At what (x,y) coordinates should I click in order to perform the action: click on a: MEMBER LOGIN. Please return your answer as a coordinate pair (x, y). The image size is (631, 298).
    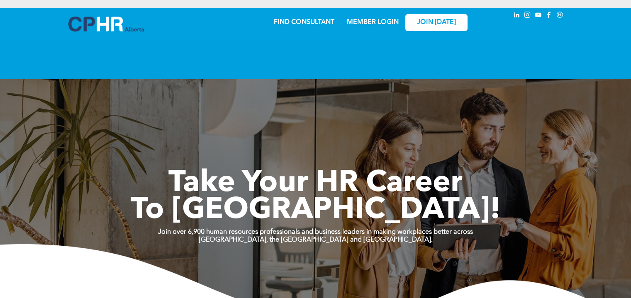
    Looking at the image, I should click on (373, 22).